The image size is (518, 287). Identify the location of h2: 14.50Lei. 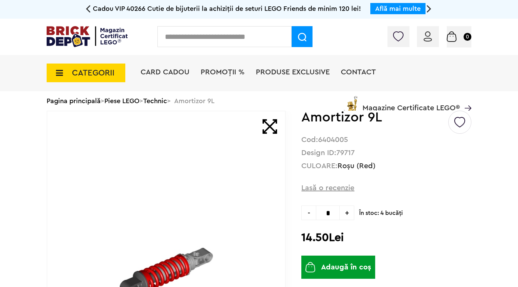
(387, 237).